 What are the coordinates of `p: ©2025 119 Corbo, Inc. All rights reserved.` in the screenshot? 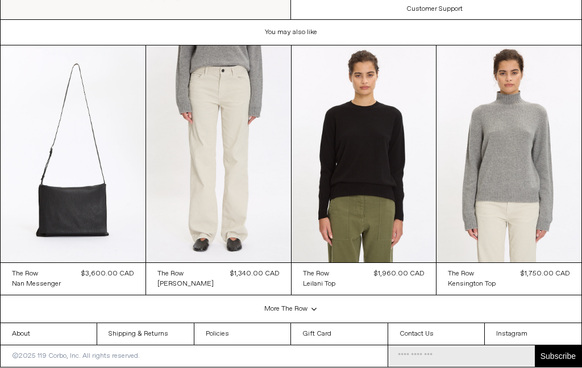 It's located at (76, 356).